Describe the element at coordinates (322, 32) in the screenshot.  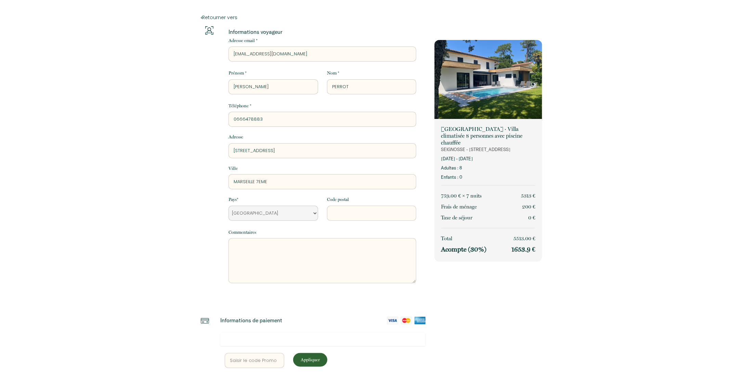
I see `p: Informations voyageur` at that location.